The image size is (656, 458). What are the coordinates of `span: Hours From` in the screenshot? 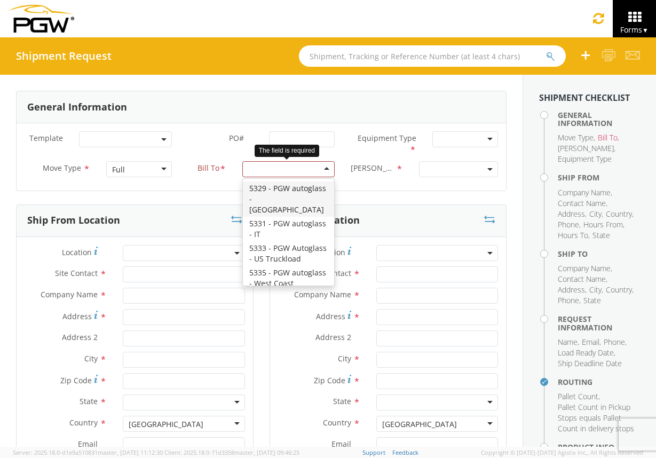 It's located at (603, 224).